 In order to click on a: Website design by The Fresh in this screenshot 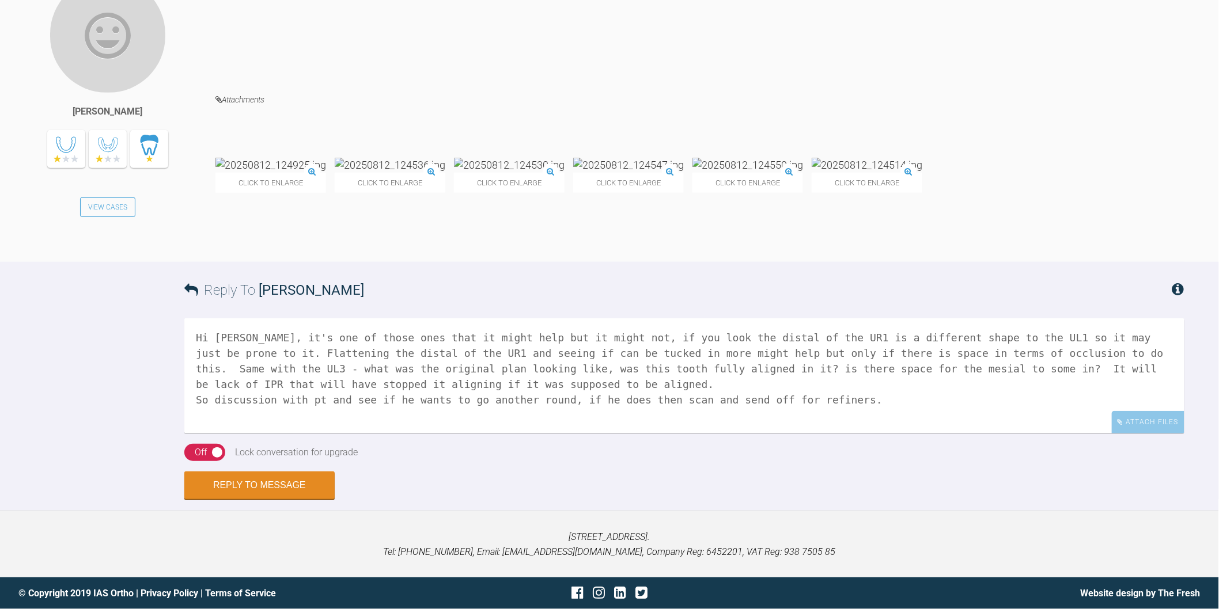, I will do `click(1141, 593)`.